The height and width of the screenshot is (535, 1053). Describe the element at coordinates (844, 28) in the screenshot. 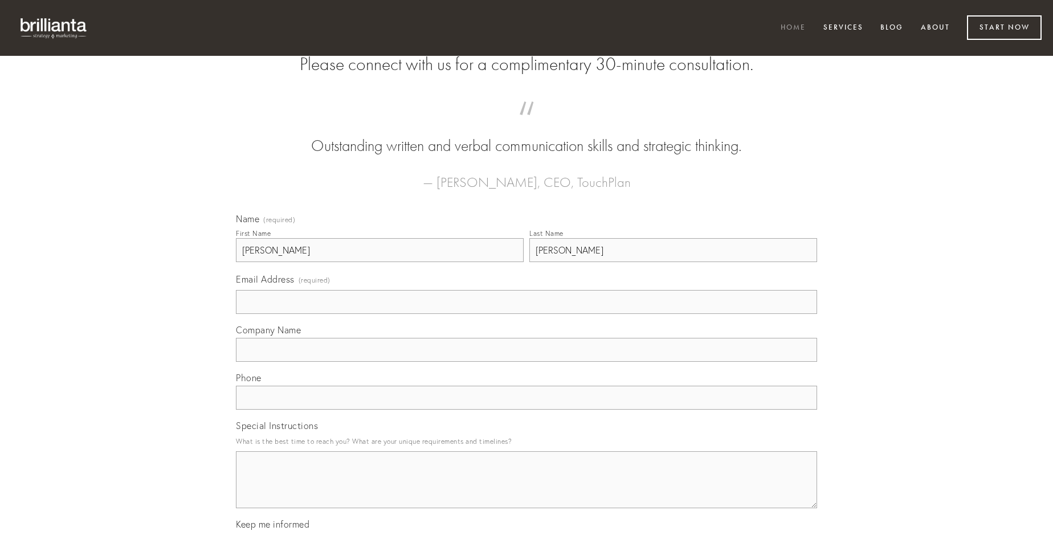

I see `a: Services` at that location.